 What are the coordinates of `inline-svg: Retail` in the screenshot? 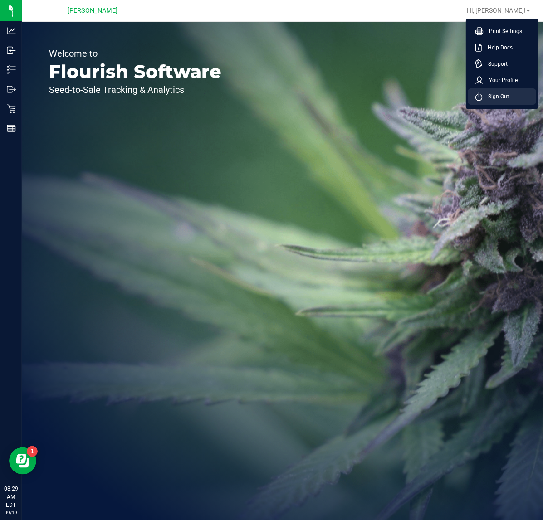 It's located at (11, 109).